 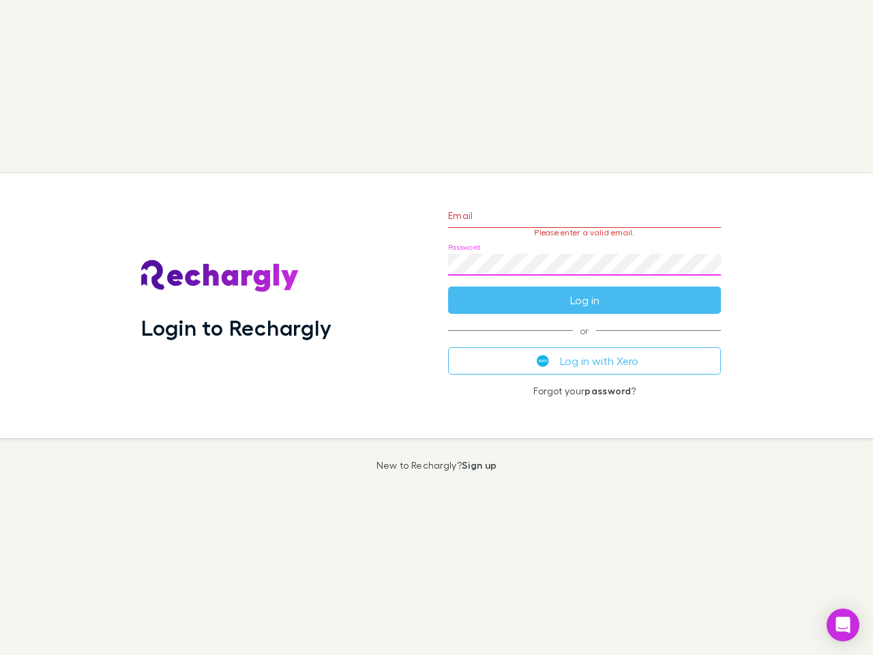 I want to click on p: Forgot your ?, so click(x=585, y=391).